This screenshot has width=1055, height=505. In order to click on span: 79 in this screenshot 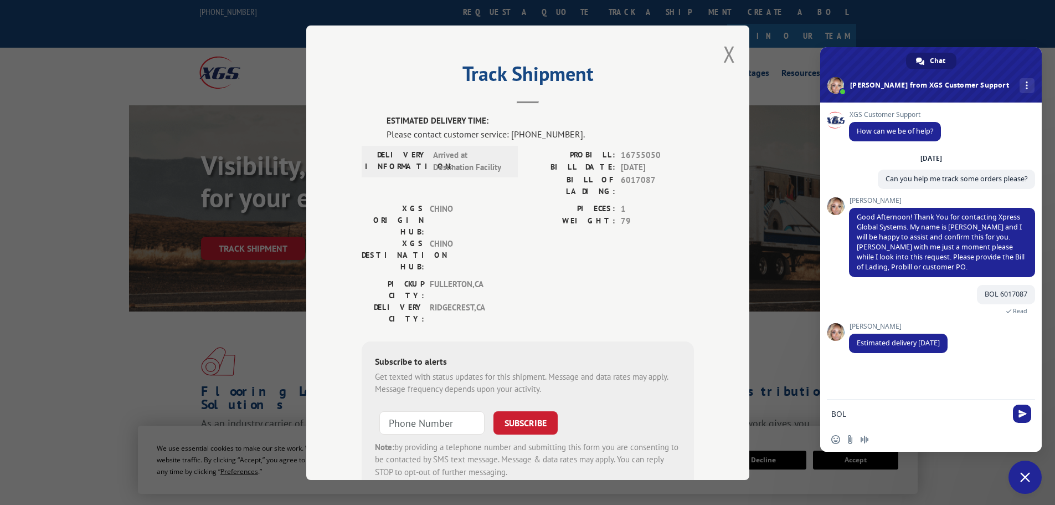, I will do `click(658, 221)`.